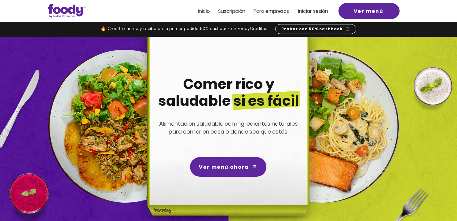 The width and height of the screenshot is (457, 221). Describe the element at coordinates (271, 11) in the screenshot. I see `a: Para empresas` at that location.